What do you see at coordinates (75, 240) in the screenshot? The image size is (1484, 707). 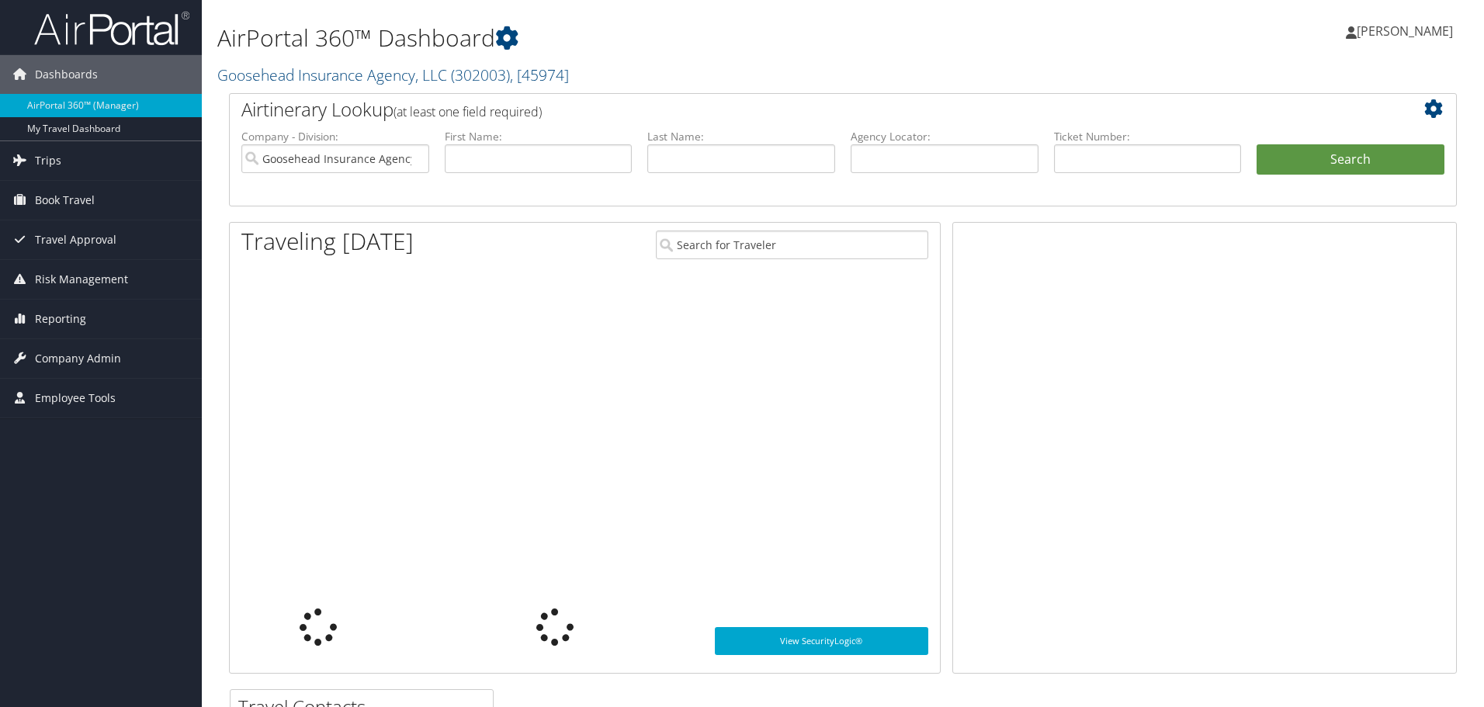 I see `span: Travel Approval` at bounding box center [75, 240].